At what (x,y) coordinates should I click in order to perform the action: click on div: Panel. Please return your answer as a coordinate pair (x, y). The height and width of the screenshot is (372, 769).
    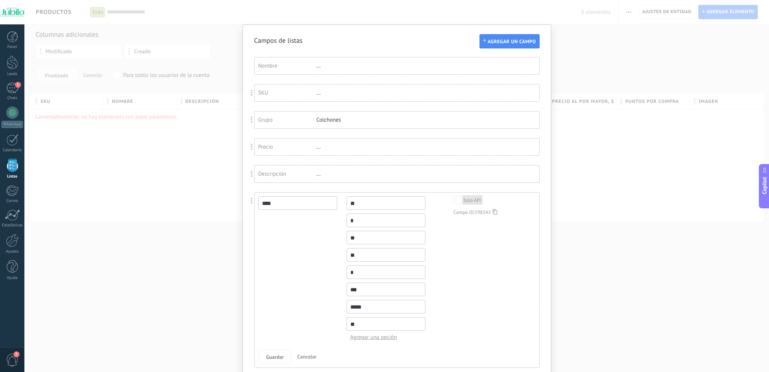
    Looking at the image, I should click on (12, 47).